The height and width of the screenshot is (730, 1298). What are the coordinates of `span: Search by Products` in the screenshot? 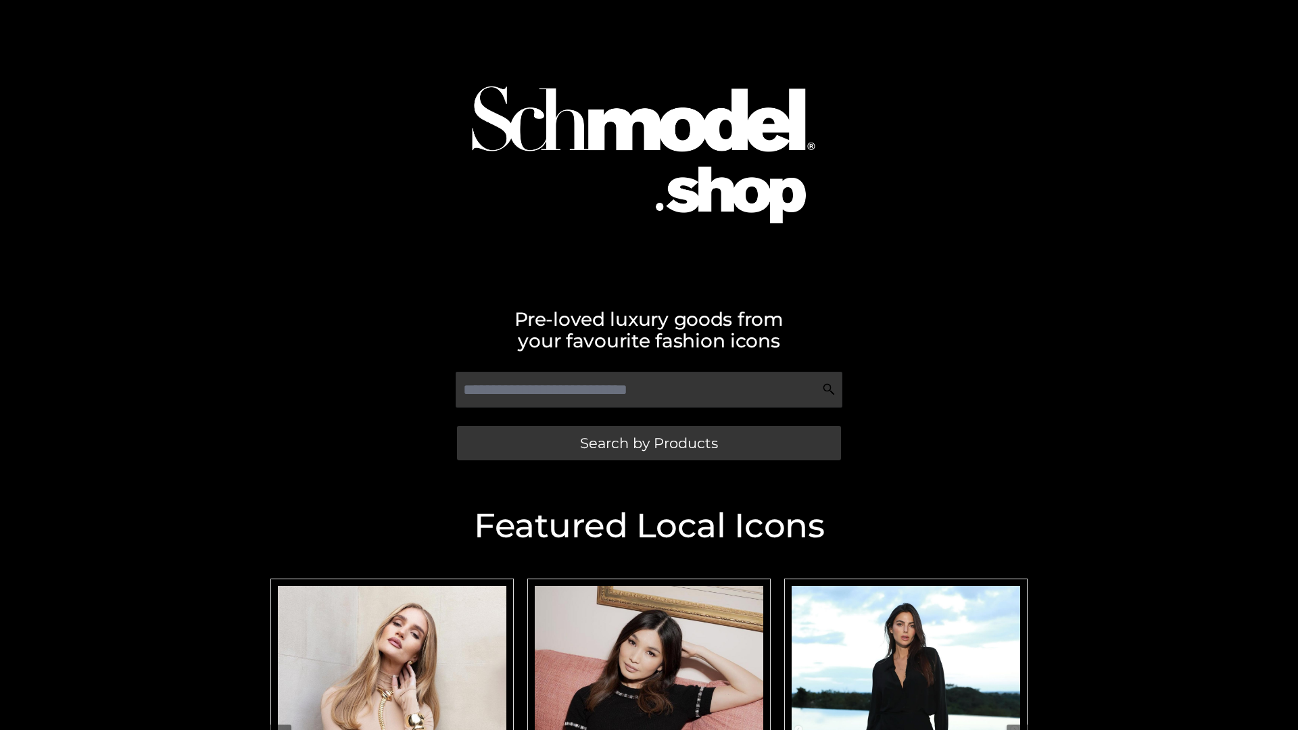 It's located at (649, 443).